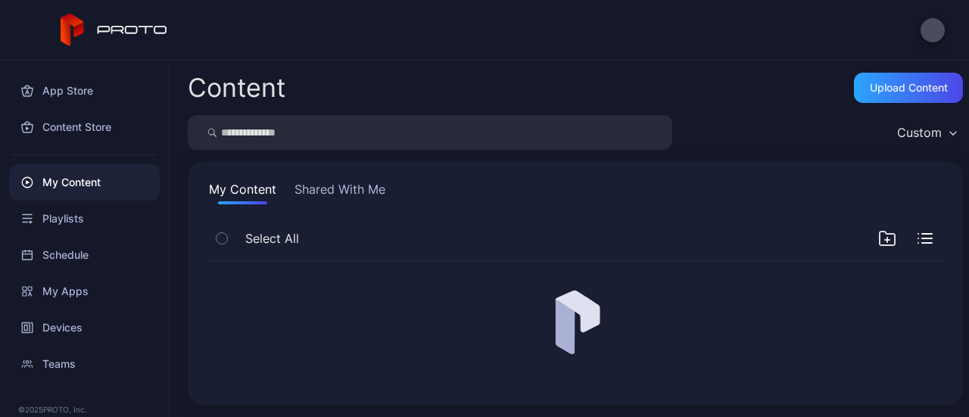  I want to click on a: My Content, so click(84, 182).